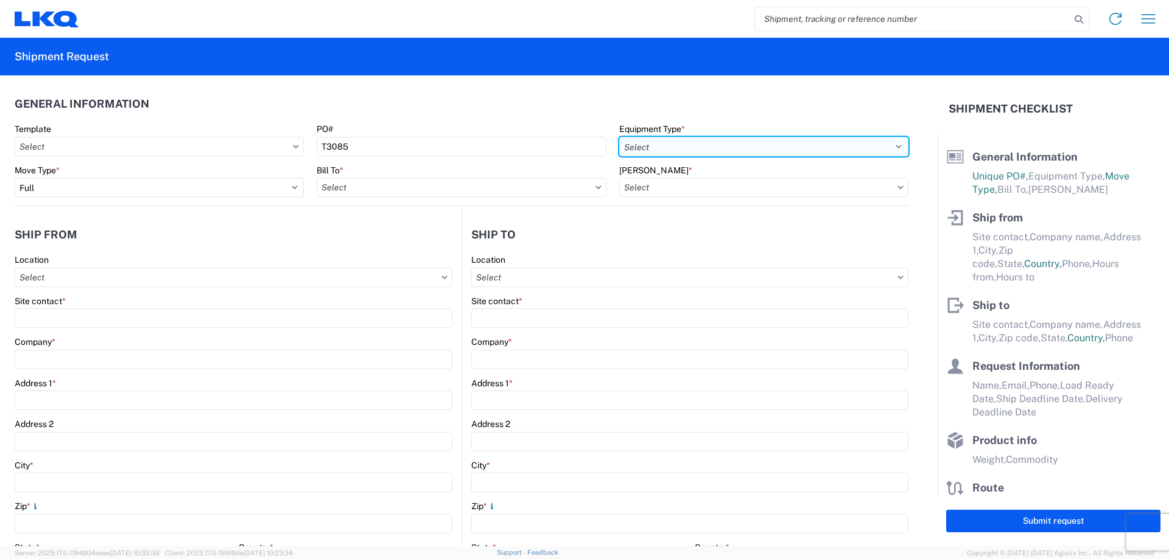  Describe the element at coordinates (1066, 176) in the screenshot. I see `span: Equipment Type,` at that location.